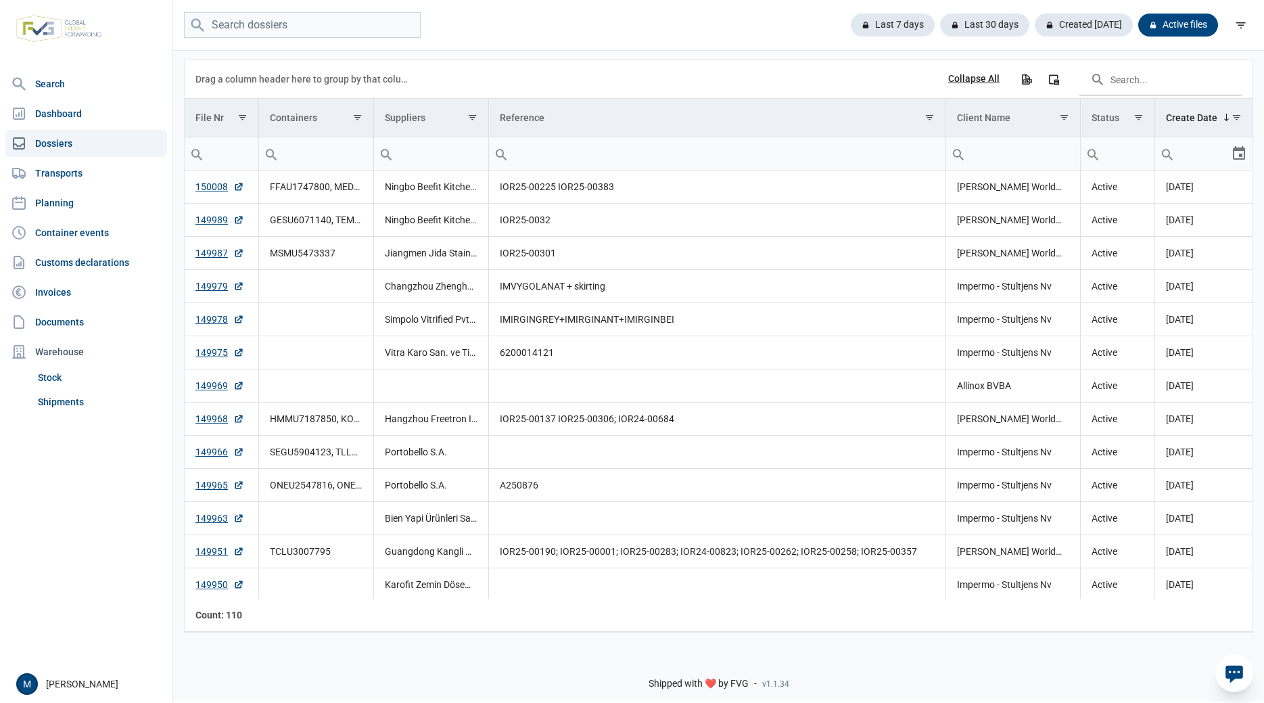  I want to click on span: Shipped with ❤️ by FVG, so click(699, 684).